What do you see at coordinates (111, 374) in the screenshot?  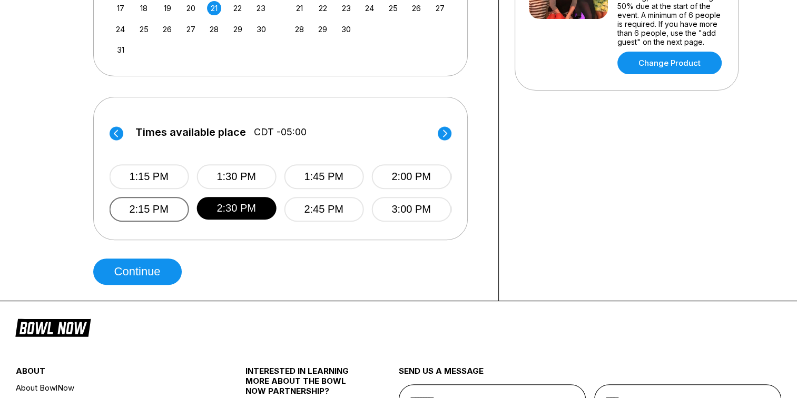 I see `div: about` at bounding box center [111, 374].